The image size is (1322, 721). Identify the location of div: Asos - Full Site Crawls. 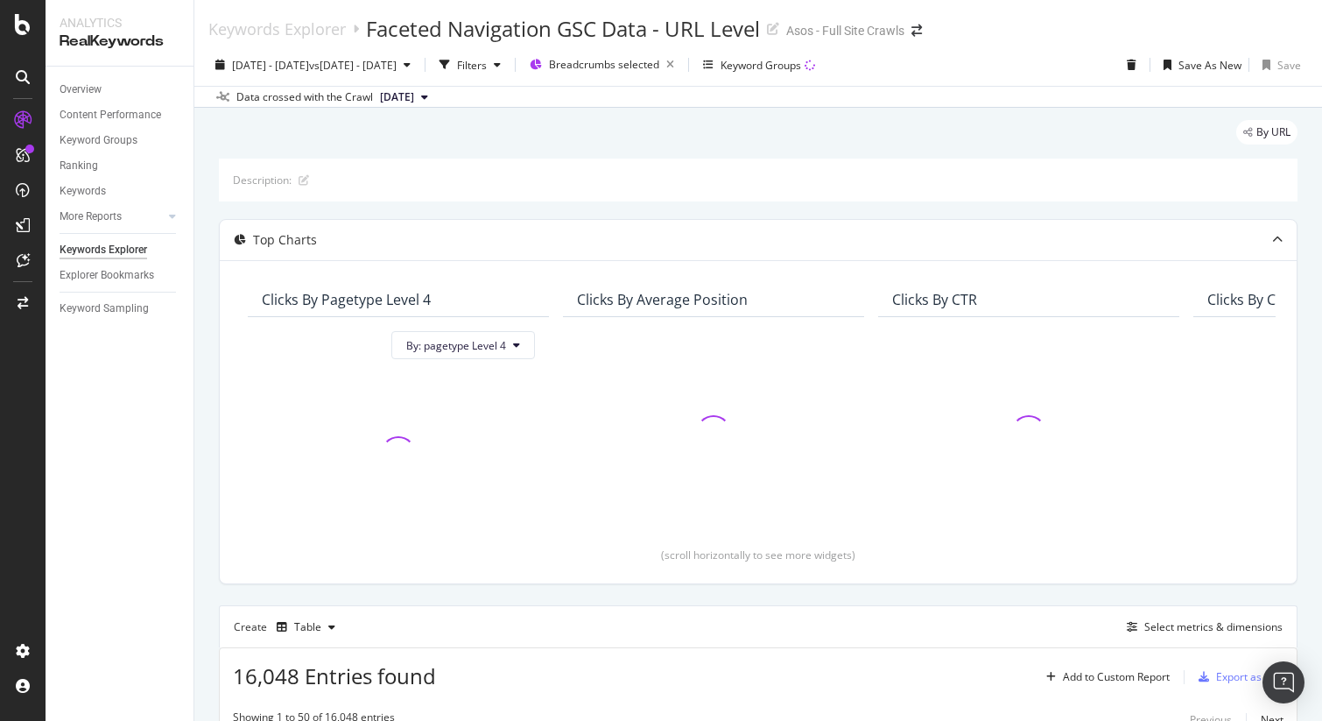
(845, 31).